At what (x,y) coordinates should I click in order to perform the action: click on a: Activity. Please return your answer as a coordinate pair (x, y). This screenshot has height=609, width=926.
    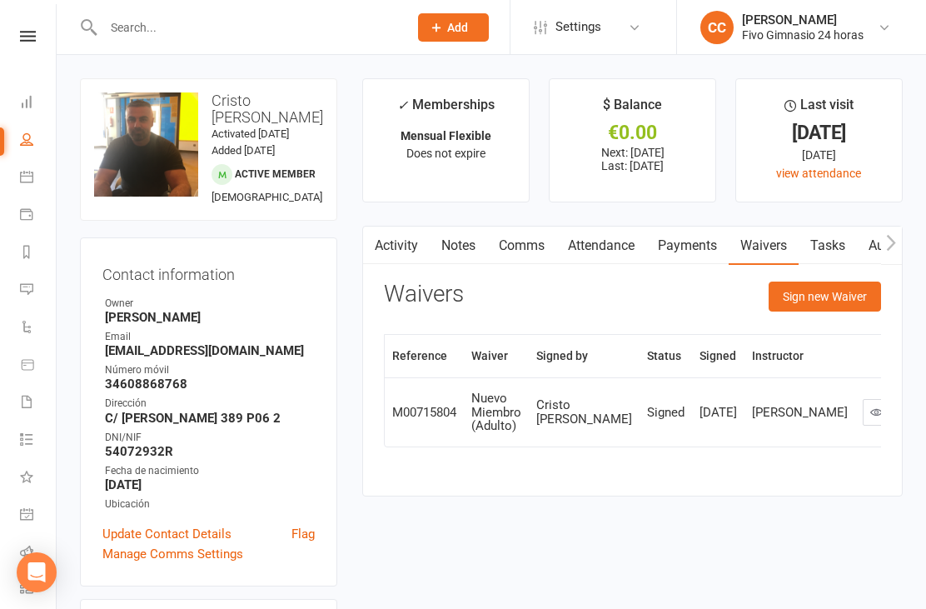
    Looking at the image, I should click on (396, 246).